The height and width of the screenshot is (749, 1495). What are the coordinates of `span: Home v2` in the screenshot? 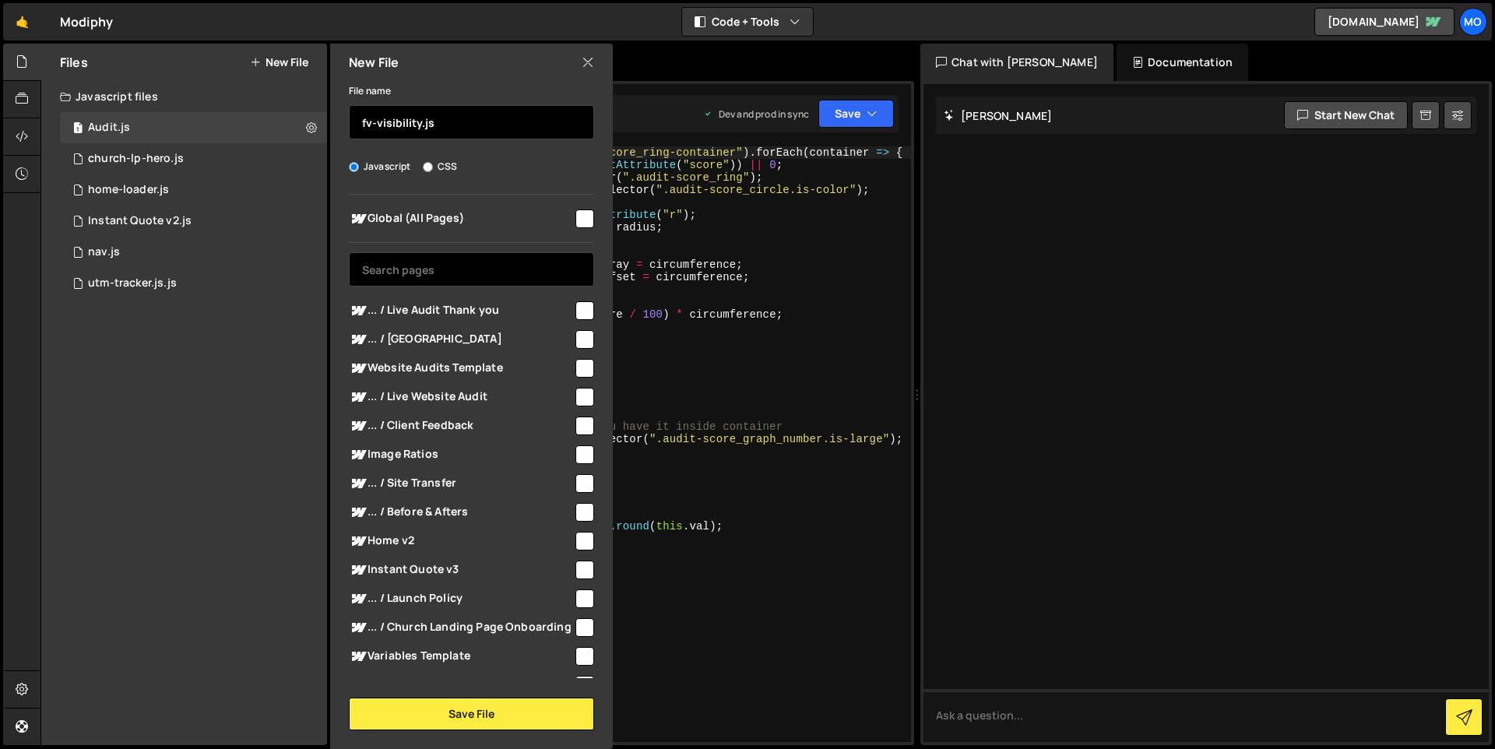 It's located at (461, 541).